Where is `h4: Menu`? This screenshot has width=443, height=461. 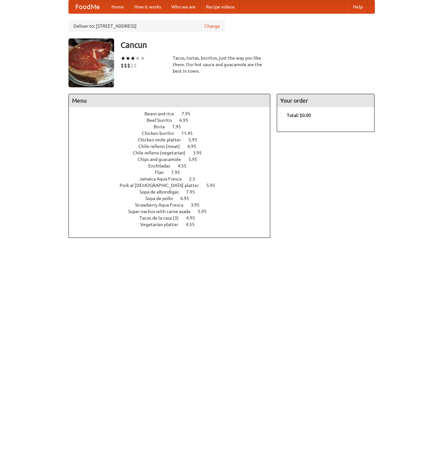
h4: Menu is located at coordinates (170, 101).